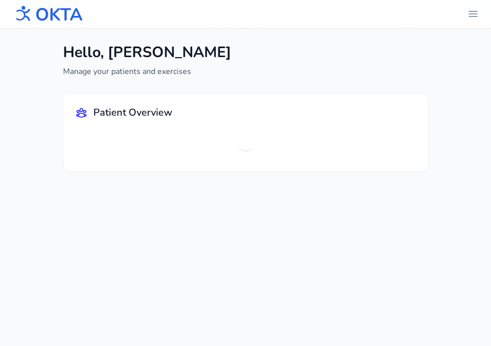 This screenshot has height=346, width=491. What do you see at coordinates (473, 14) in the screenshot?
I see `button: header.menu.open` at bounding box center [473, 14].